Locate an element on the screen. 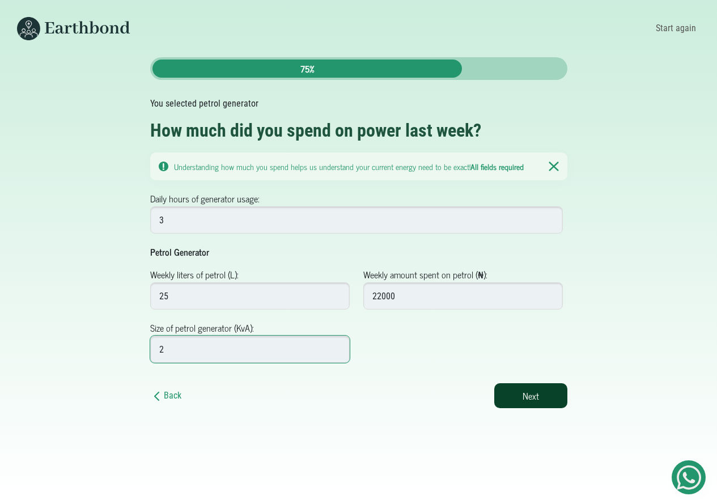  img: Earthbond's long logo for desktop view is located at coordinates (74, 28).